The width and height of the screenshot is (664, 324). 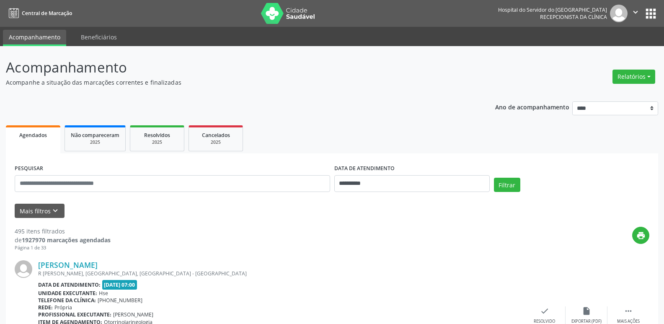 I want to click on span: Própria, so click(x=63, y=307).